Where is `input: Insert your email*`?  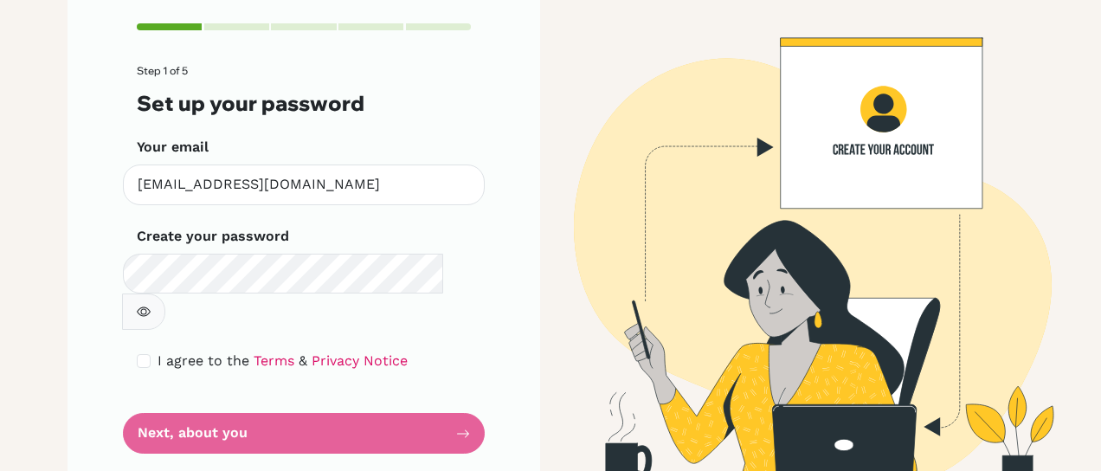 input: Insert your email* is located at coordinates (304, 184).